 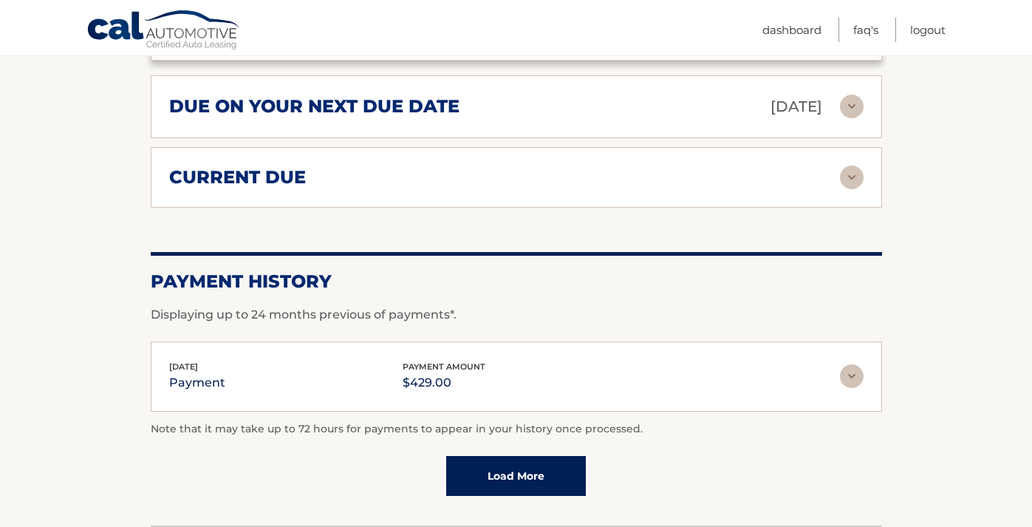 I want to click on a: Dashboard, so click(x=792, y=30).